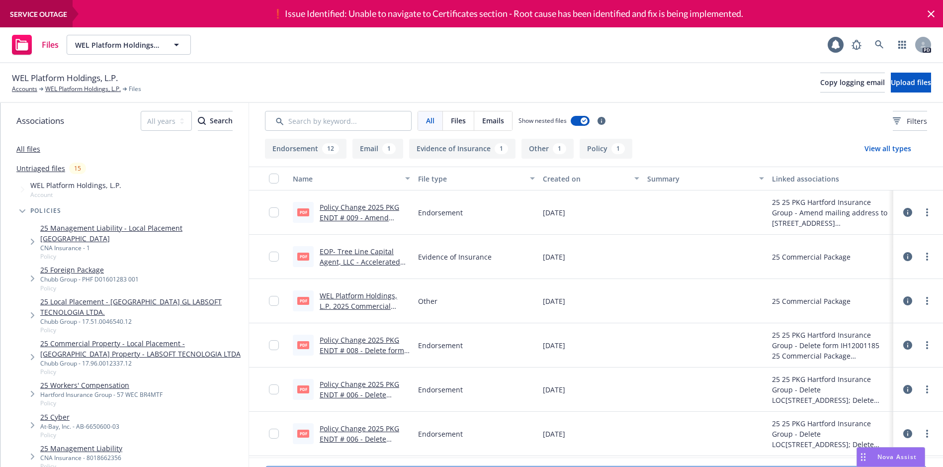 Image resolution: width=943 pixels, height=467 pixels. I want to click on div: Linked associations, so click(831, 178).